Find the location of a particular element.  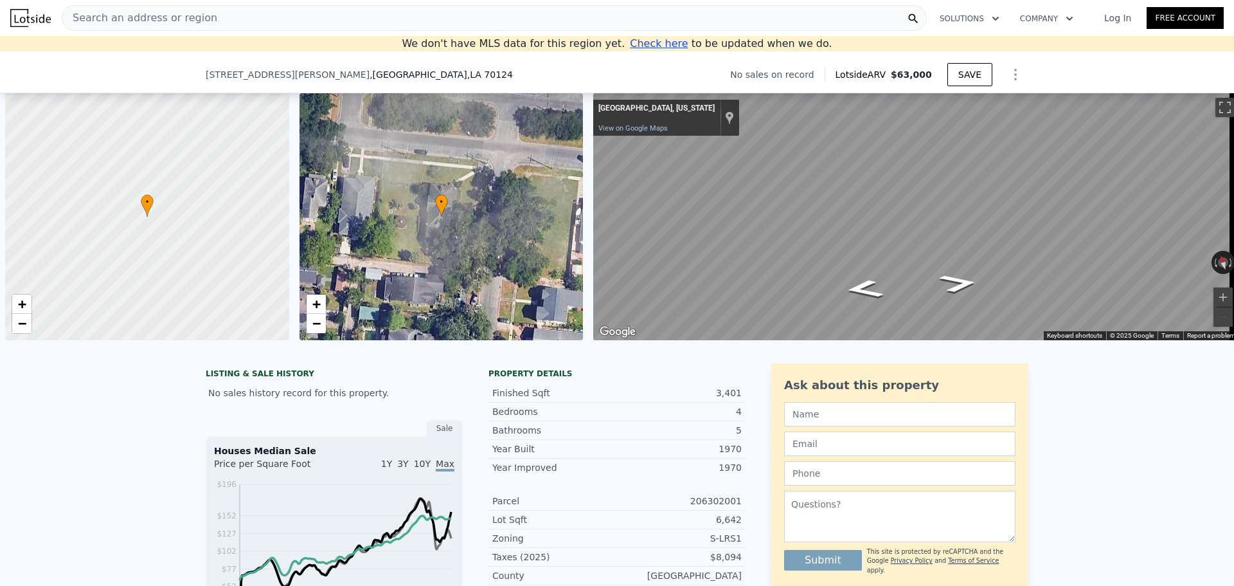

div: to be updated when we do. is located at coordinates (731, 44).